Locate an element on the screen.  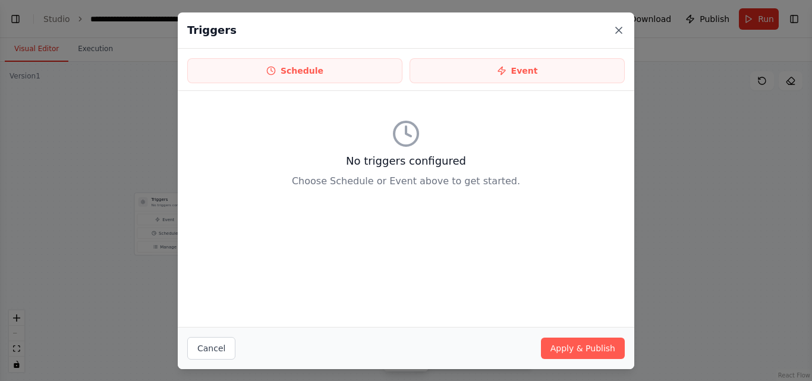
h3: No triggers configured is located at coordinates (406, 161).